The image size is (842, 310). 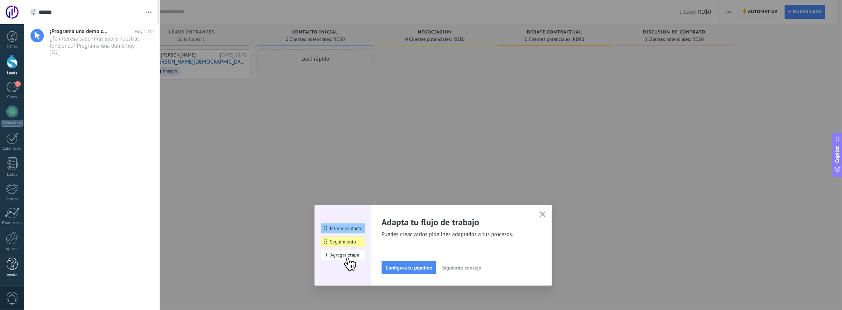 I want to click on div: Leads, so click(x=12, y=73).